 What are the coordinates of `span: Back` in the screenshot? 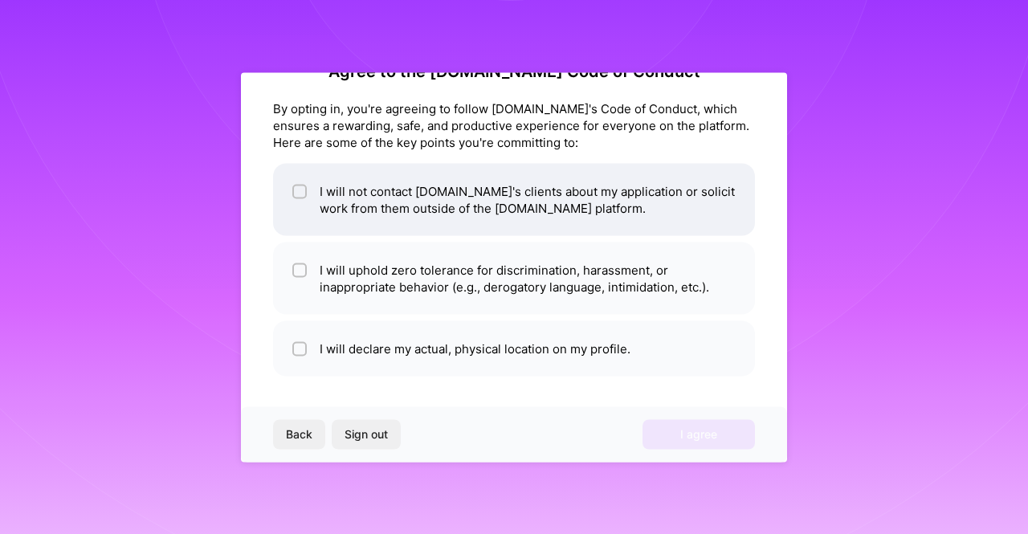 It's located at (299, 435).